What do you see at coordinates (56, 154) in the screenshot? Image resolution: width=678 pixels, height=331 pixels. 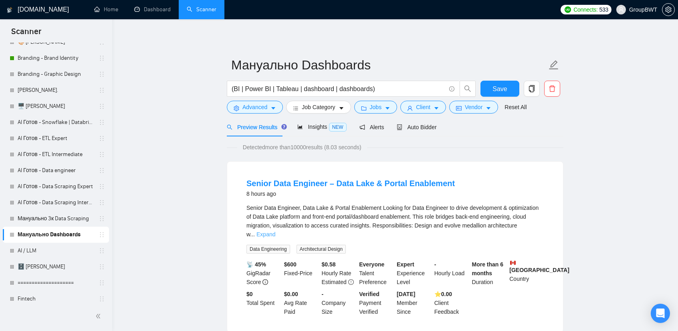 I see `a: AI Готов - ETL Intermediate` at bounding box center [56, 154].